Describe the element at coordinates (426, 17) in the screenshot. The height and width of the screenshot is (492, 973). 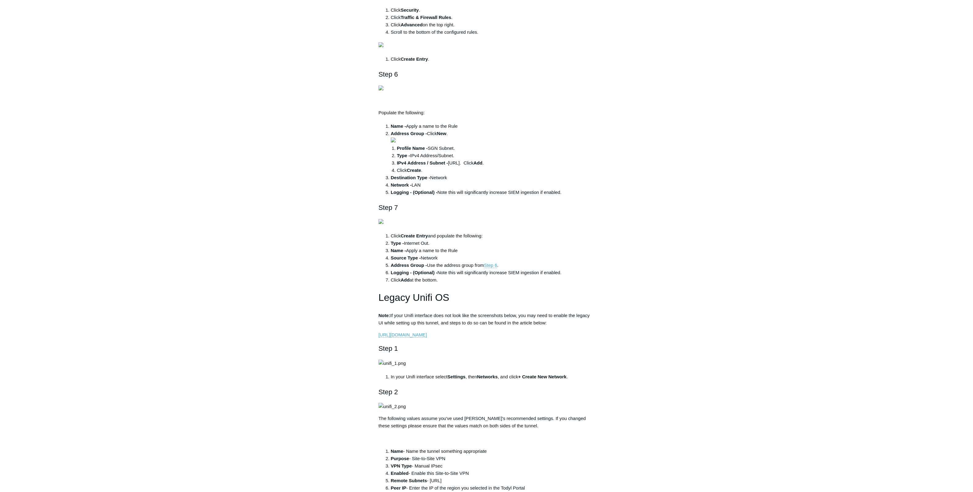
I see `strong: Traffic & Firewall Rules` at that location.